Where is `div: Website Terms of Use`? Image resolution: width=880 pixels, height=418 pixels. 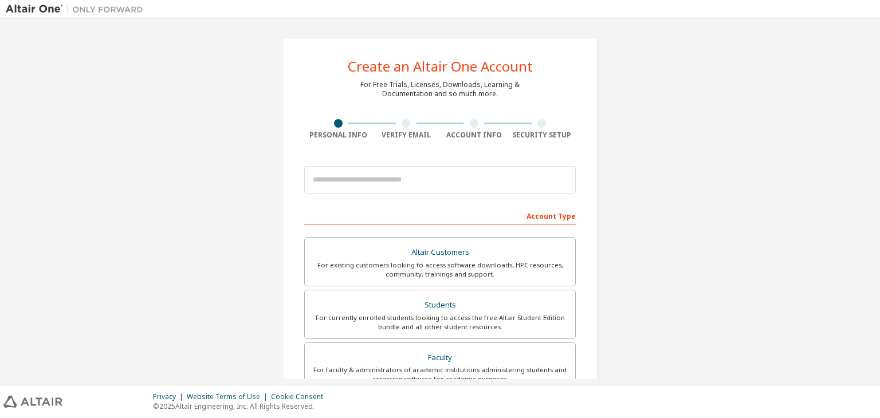 div: Website Terms of Use is located at coordinates (229, 397).